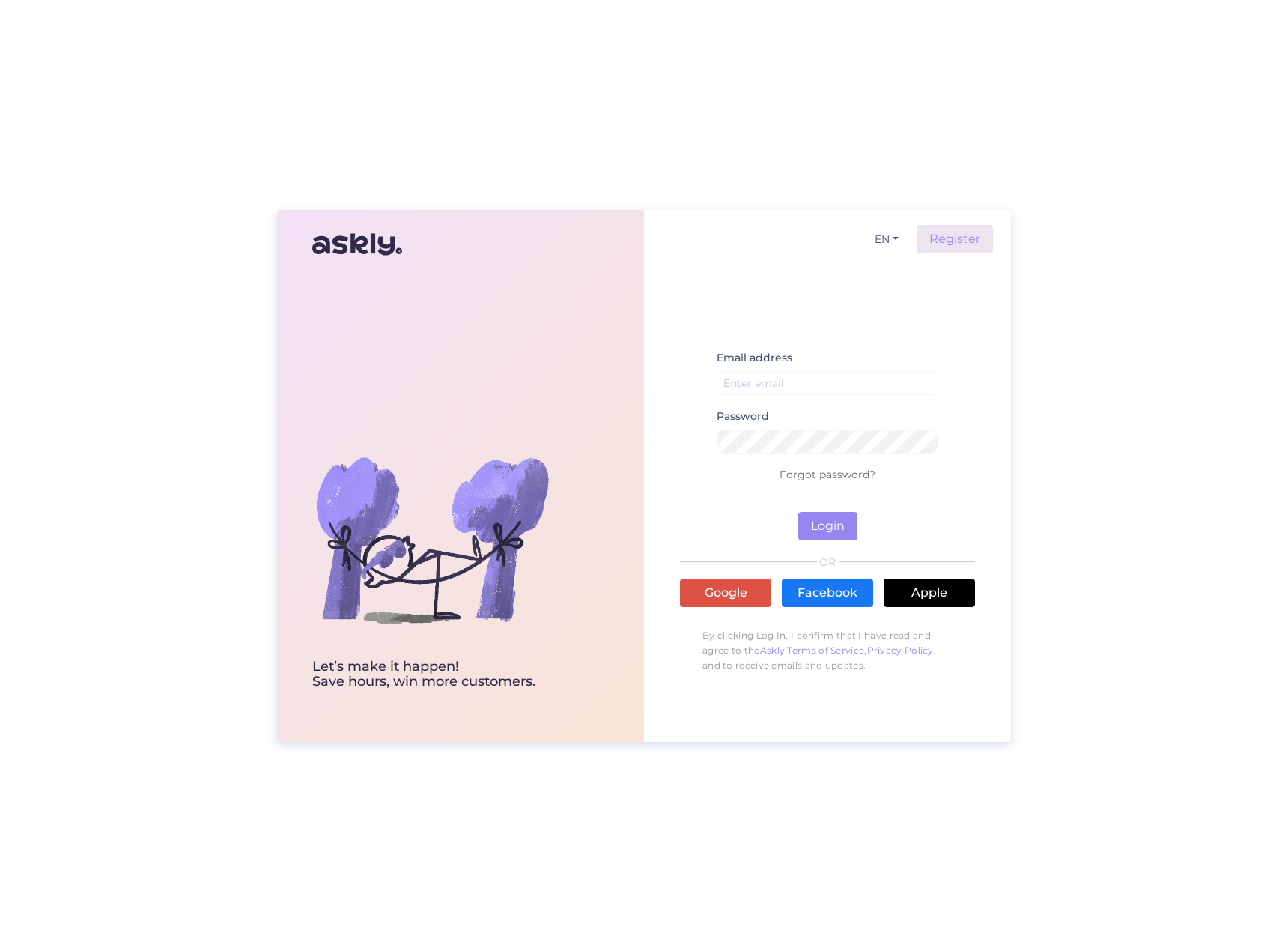  I want to click on a: Askly Terms of Service, so click(813, 649).